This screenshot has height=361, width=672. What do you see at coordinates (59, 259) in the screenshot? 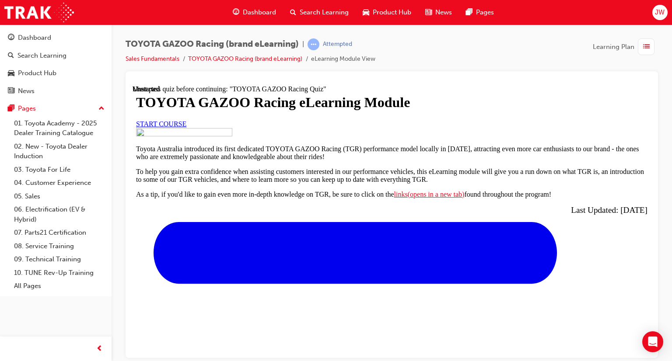
I see `a: 09. Technical Training` at bounding box center [59, 259].